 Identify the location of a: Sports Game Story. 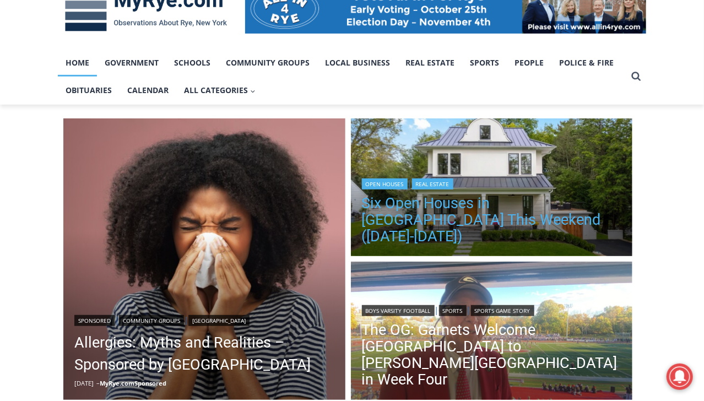
(503, 311).